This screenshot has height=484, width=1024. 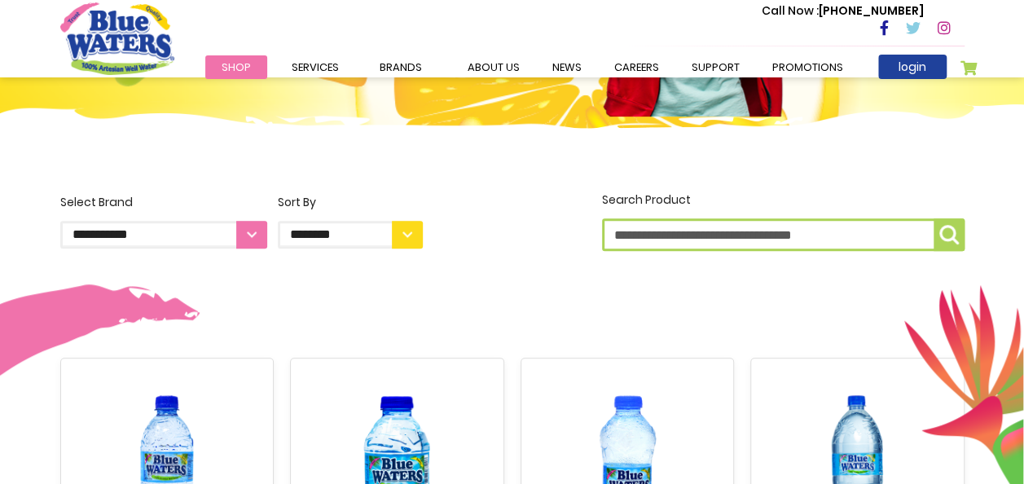 What do you see at coordinates (164, 235) in the screenshot?
I see `select: Select Brand` at bounding box center [164, 235].